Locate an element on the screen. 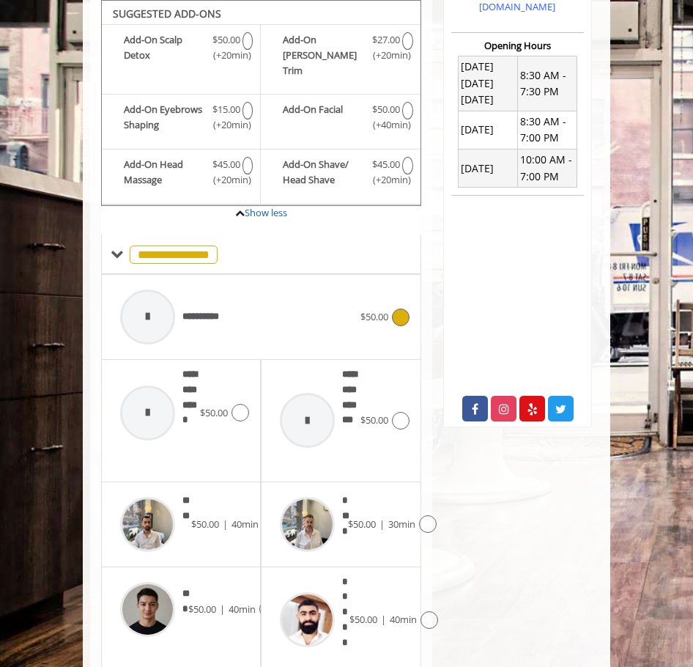  label: Add-On Facial is located at coordinates (340, 119).